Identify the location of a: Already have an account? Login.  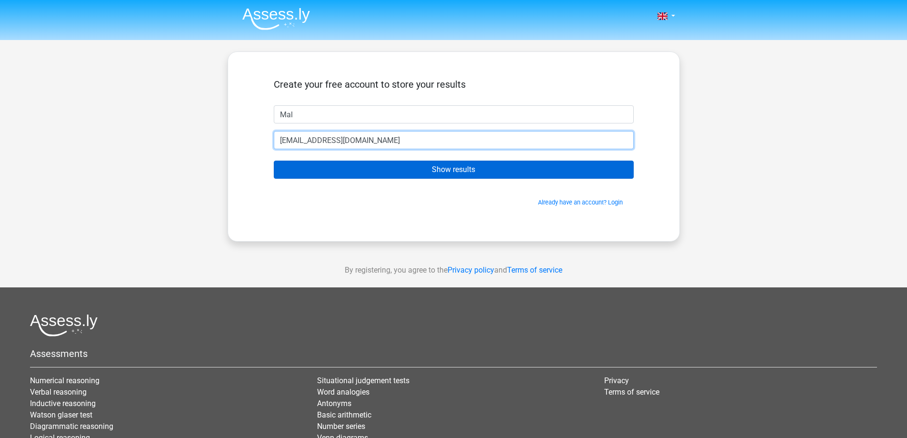
(580, 202).